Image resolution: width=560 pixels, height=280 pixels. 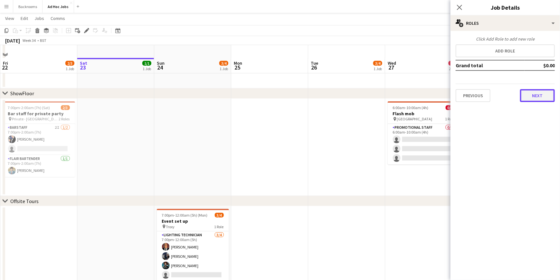 What do you see at coordinates (28, 6) in the screenshot?
I see `button: Backrooms` at bounding box center [28, 6].